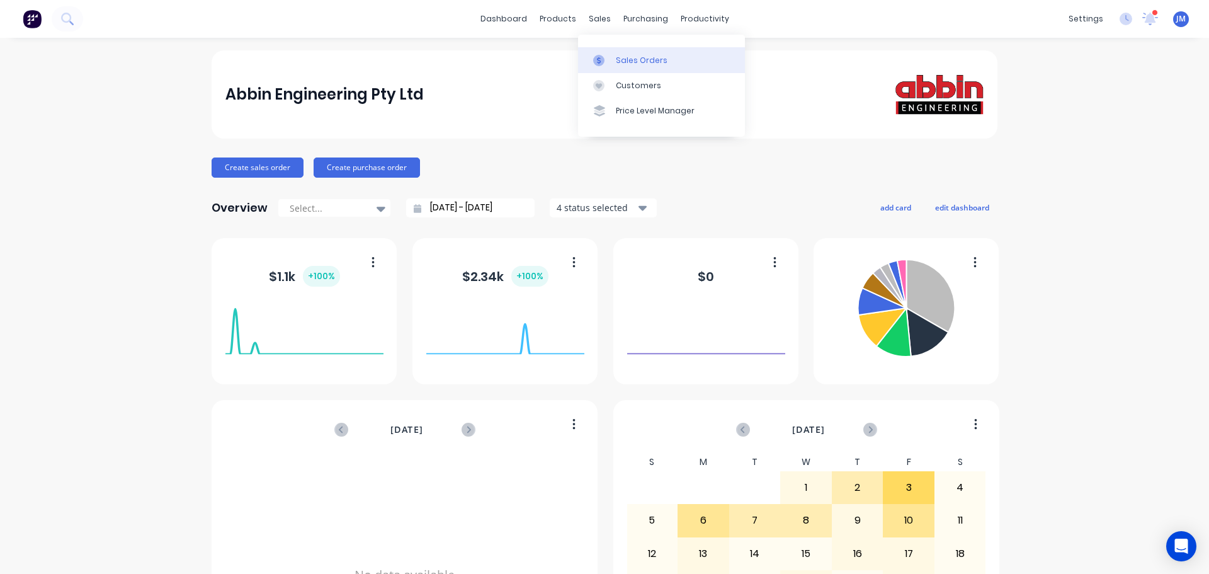 The image size is (1209, 574). I want to click on div: W, so click(806, 462).